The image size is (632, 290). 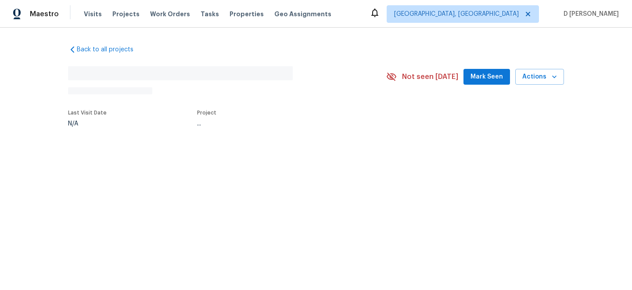 What do you see at coordinates (303, 14) in the screenshot?
I see `span: Geo Assignments` at bounding box center [303, 14].